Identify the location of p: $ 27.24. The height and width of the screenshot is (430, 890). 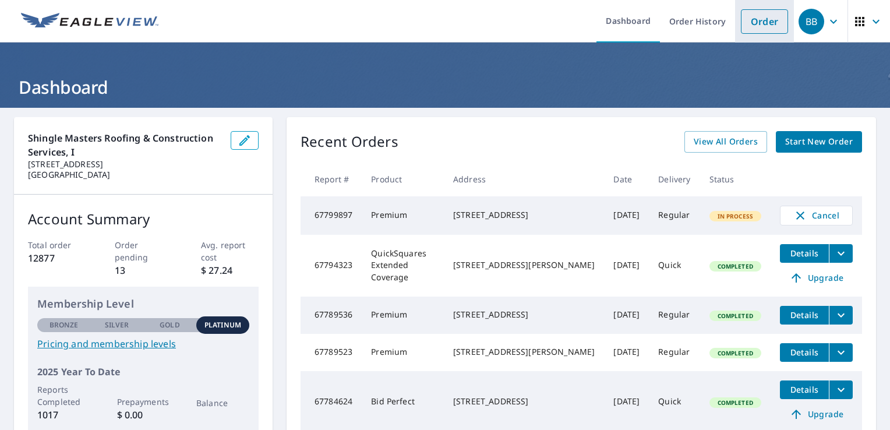
(229, 270).